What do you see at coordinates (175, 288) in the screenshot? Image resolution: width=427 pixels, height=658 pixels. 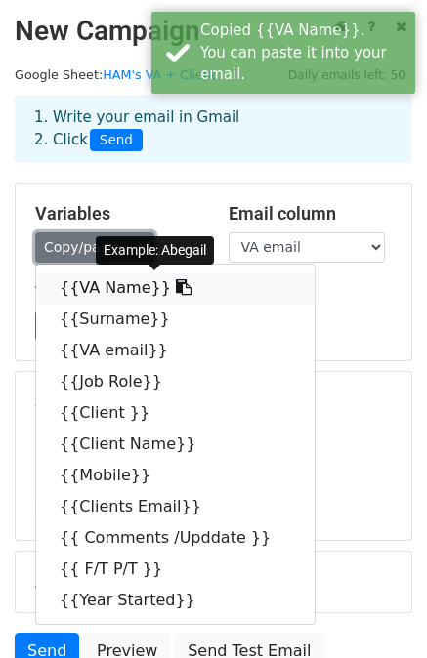 I see `a: {{VA Name}}` at bounding box center [175, 288].